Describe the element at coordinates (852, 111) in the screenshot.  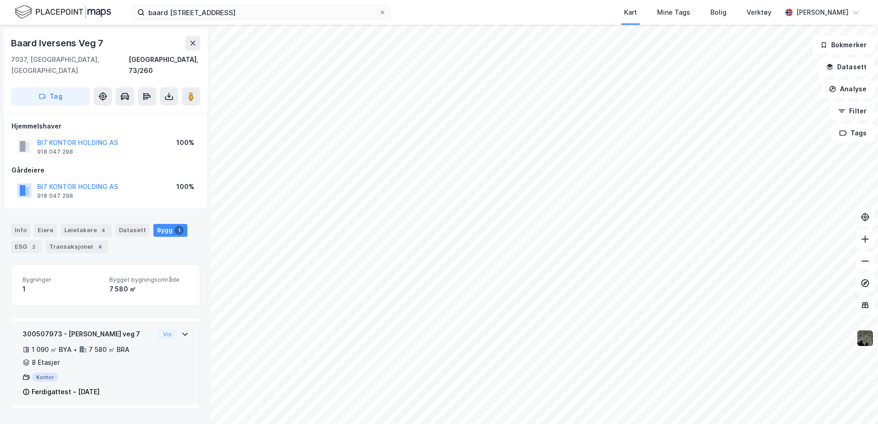
I see `button: Filter` at that location.